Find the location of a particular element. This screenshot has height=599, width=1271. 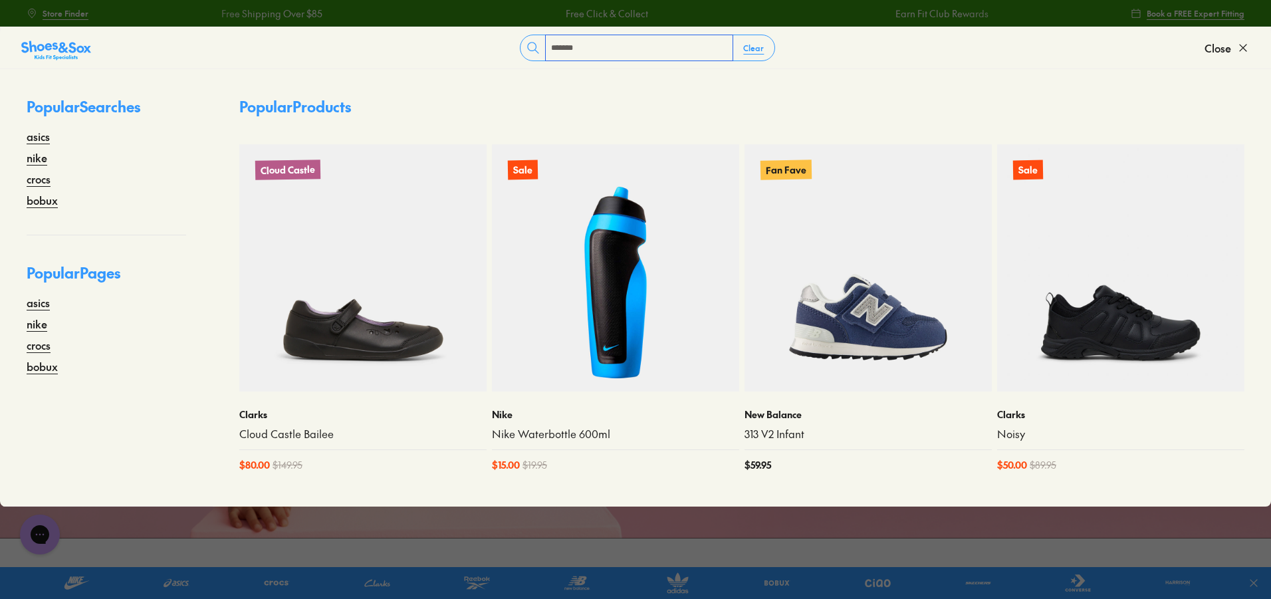

span: Close is located at coordinates (1218, 48).